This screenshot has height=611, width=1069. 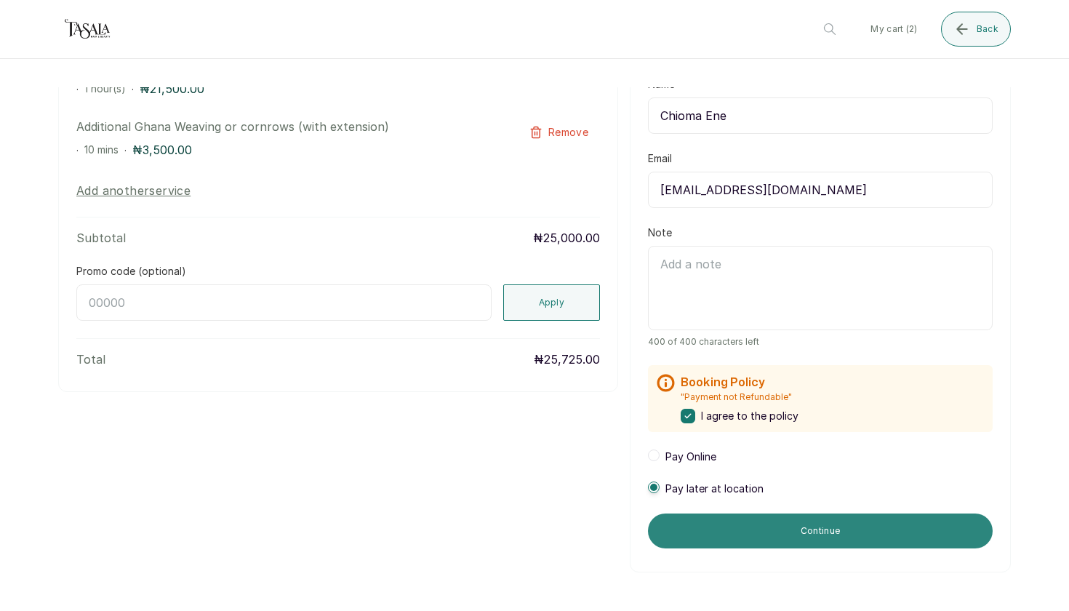 What do you see at coordinates (559, 132) in the screenshot?
I see `button: Remove` at bounding box center [559, 132].